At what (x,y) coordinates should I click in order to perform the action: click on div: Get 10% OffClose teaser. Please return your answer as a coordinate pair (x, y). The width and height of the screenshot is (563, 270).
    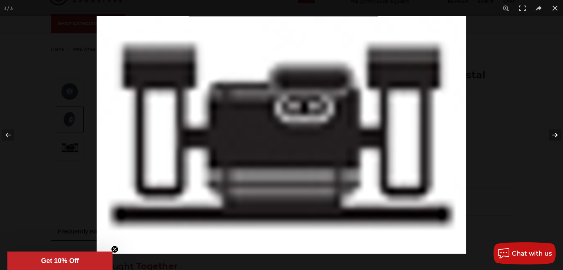
    Looking at the image, I should click on (60, 261).